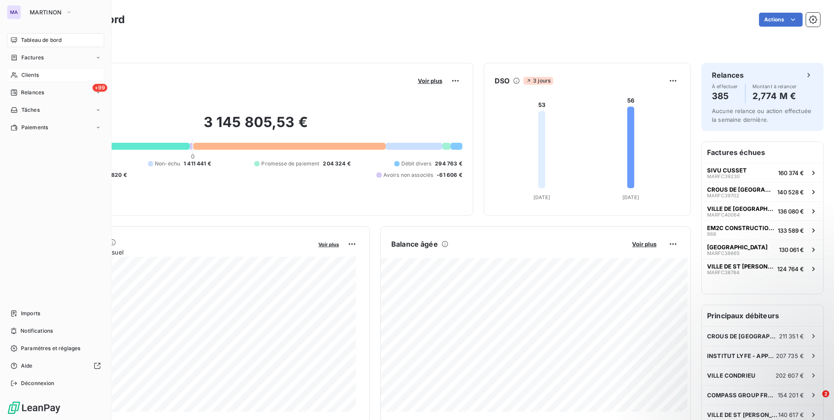 Image resolution: width=834 pixels, height=420 pixels. Describe the element at coordinates (336, 164) in the screenshot. I see `span: 204 324 €` at that location.